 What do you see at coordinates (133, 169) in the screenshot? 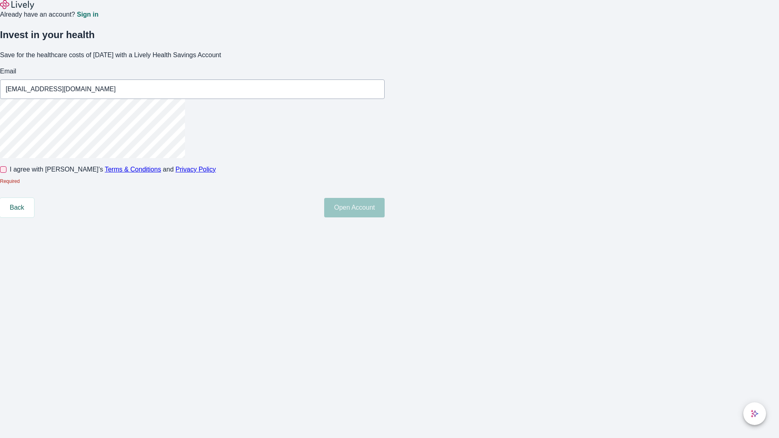
I see `a: Terms & Conditions` at bounding box center [133, 169].